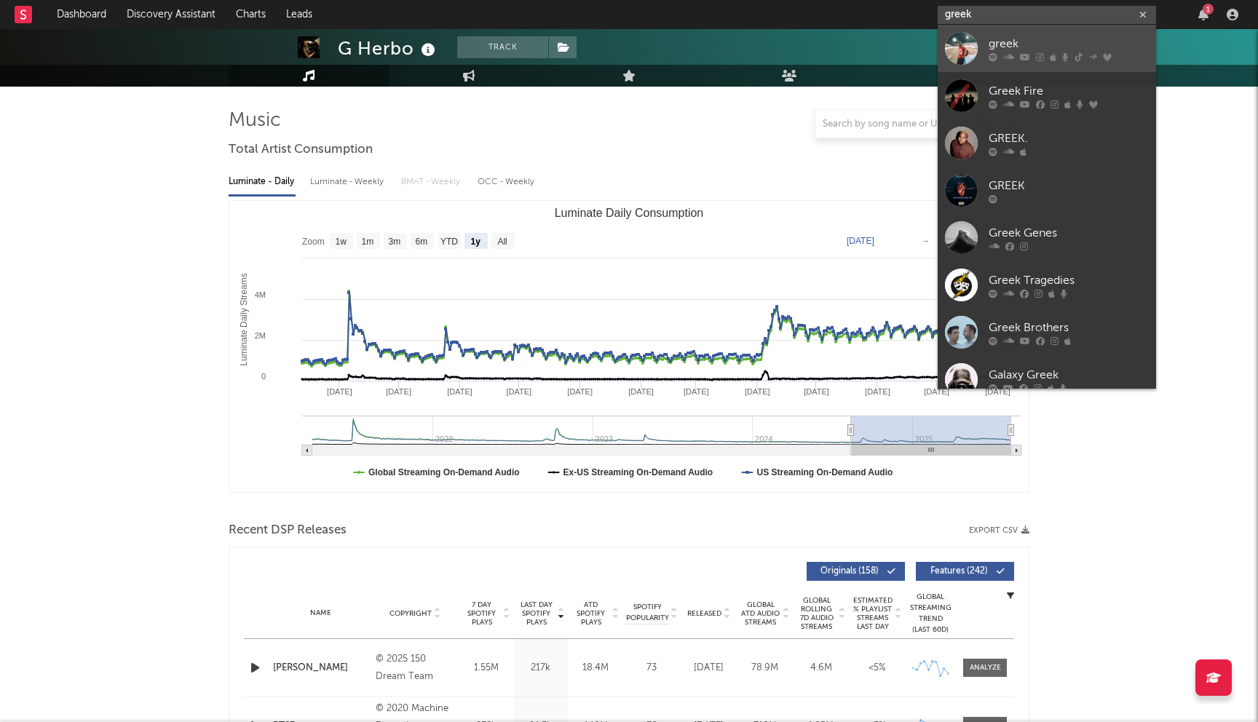  Describe the element at coordinates (651, 668) in the screenshot. I see `div: 73` at that location.